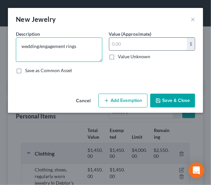  What do you see at coordinates (196, 170) in the screenshot?
I see `div: Open Intercom Messenger` at bounding box center [196, 170].